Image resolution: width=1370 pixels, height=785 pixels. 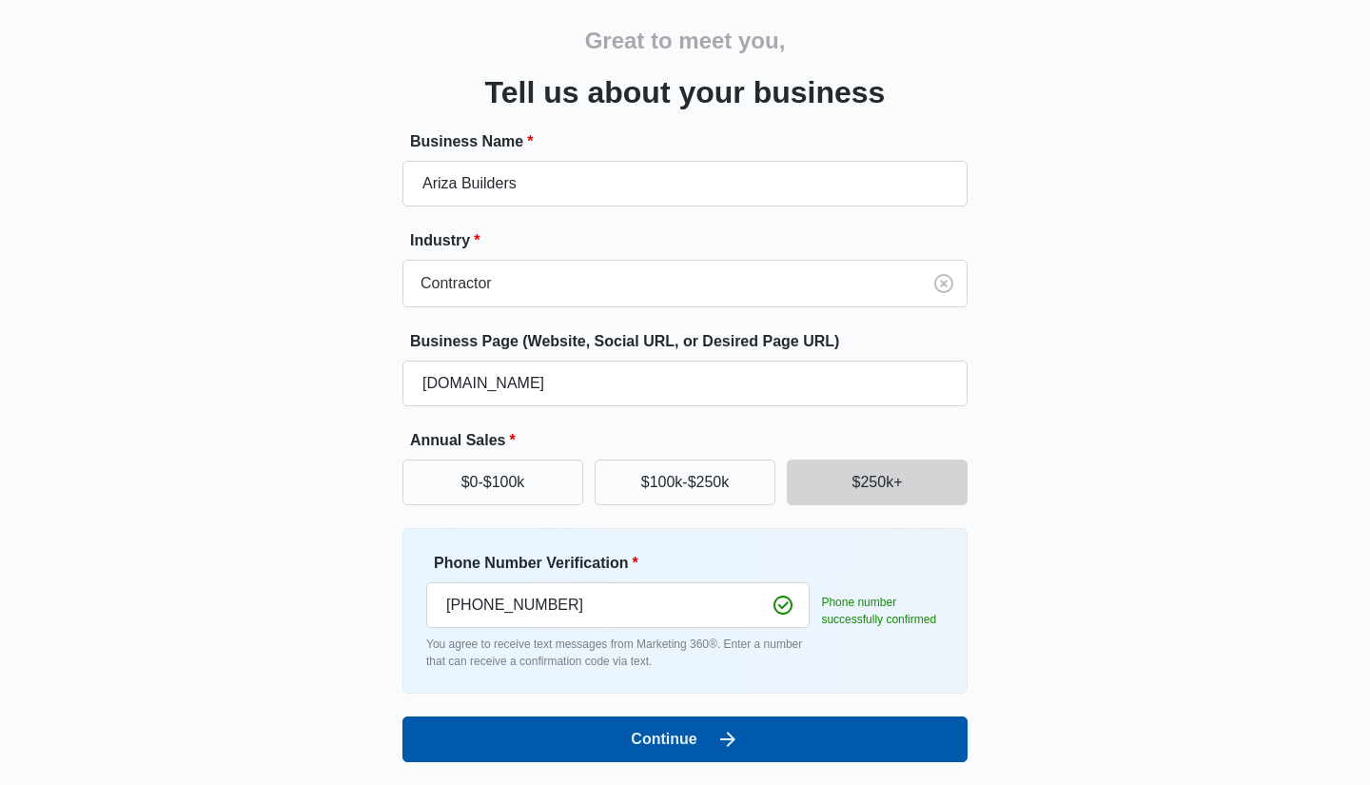 What do you see at coordinates (493, 482) in the screenshot?
I see `button: $0-$100k` at bounding box center [493, 482].